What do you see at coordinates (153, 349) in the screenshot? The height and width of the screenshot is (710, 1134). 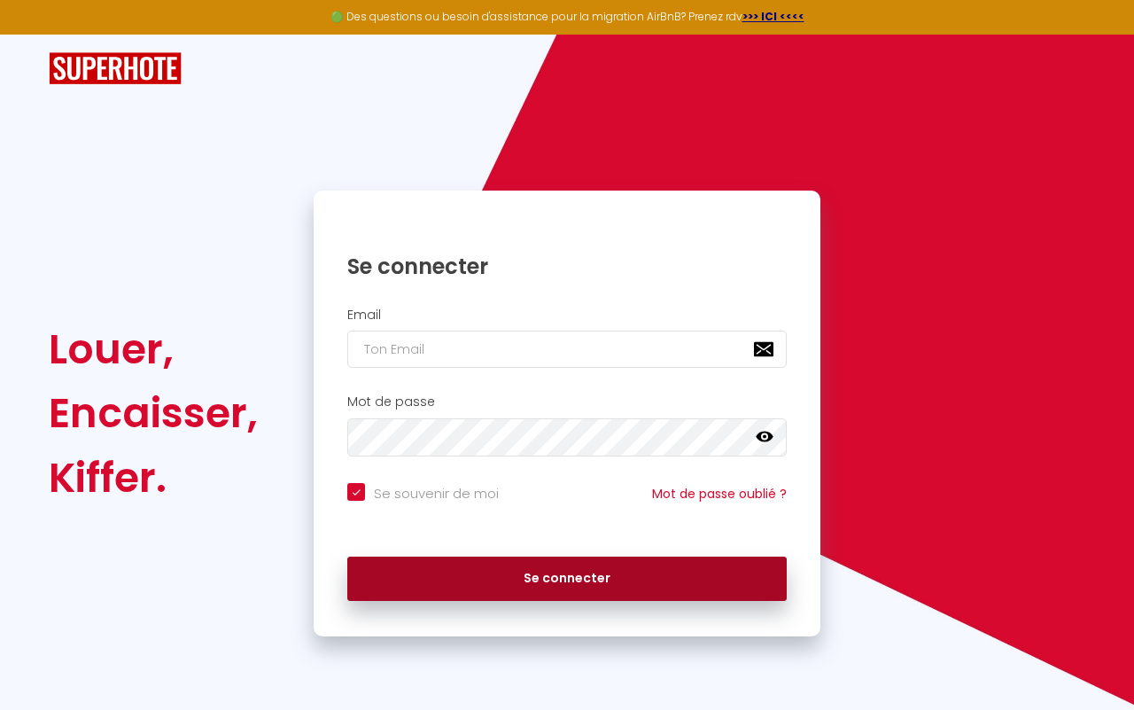 I see `div: Louer,` at bounding box center [153, 349].